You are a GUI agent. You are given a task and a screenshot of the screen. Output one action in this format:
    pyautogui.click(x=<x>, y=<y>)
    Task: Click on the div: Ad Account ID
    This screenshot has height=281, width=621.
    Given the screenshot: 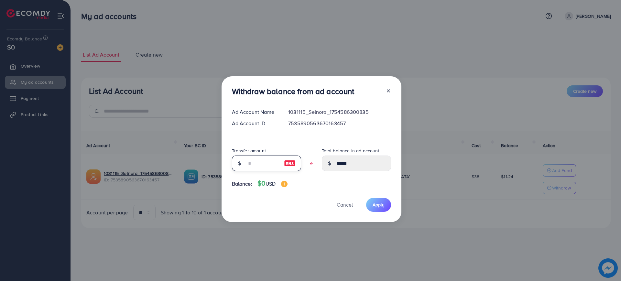 What is the action you would take?
    pyautogui.click(x=255, y=123)
    